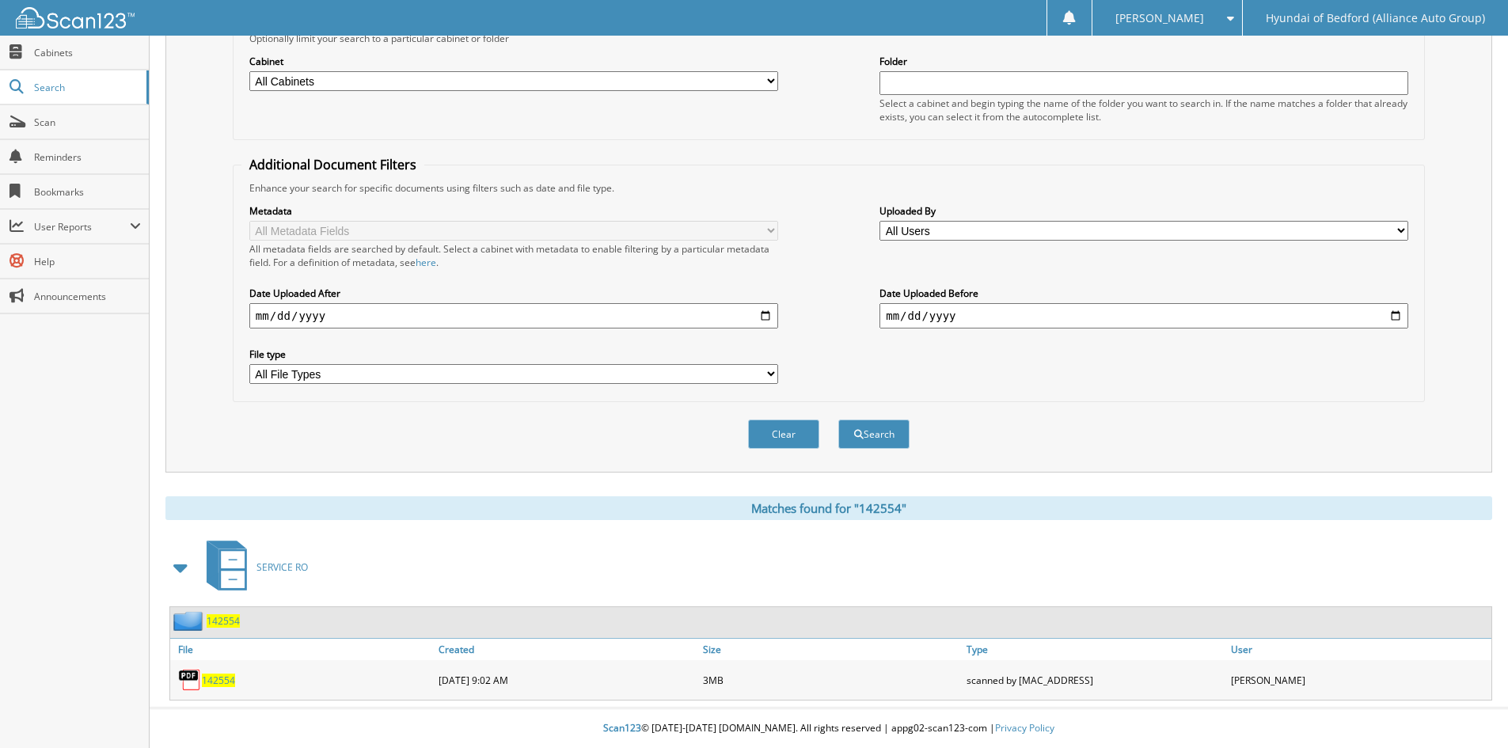 The image size is (1508, 748). What do you see at coordinates (514, 256) in the screenshot?
I see `div: All metadata fields are searched by default. Select a cabinet with metadata to enable filtering b...` at bounding box center [514, 256].